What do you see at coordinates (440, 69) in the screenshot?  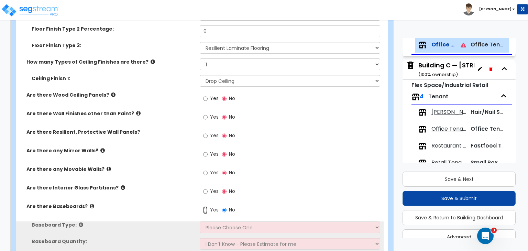 I see `span: Building C — 9501–9545 Town Park Dr` at bounding box center [440, 69].